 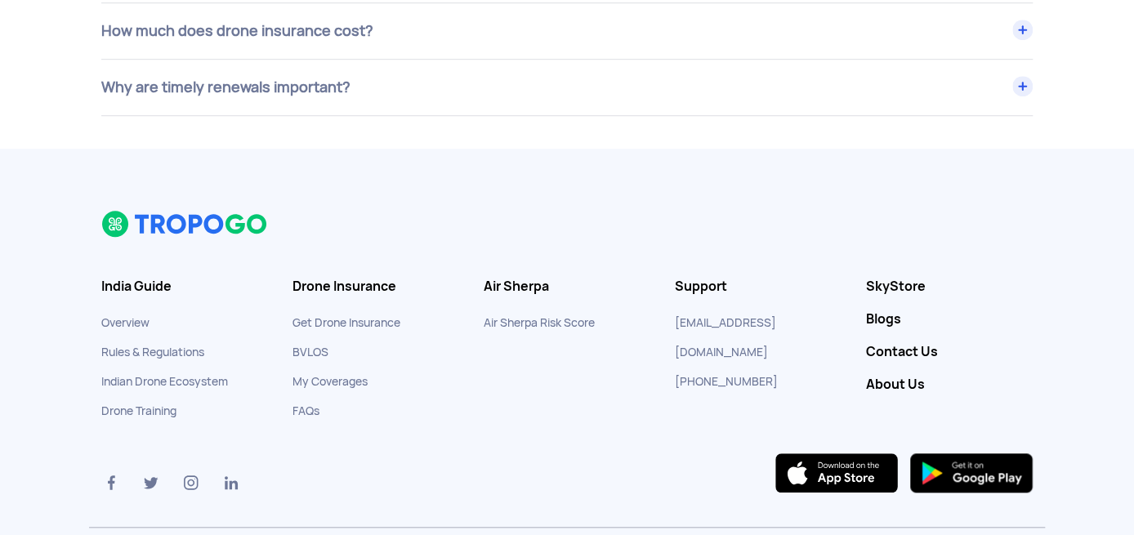 I want to click on div: Why are timely renewals important?, so click(x=567, y=87).